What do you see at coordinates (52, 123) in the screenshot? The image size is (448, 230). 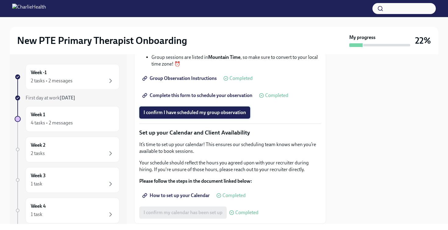 I see `div: 4 tasks • 2 messages` at bounding box center [52, 123].